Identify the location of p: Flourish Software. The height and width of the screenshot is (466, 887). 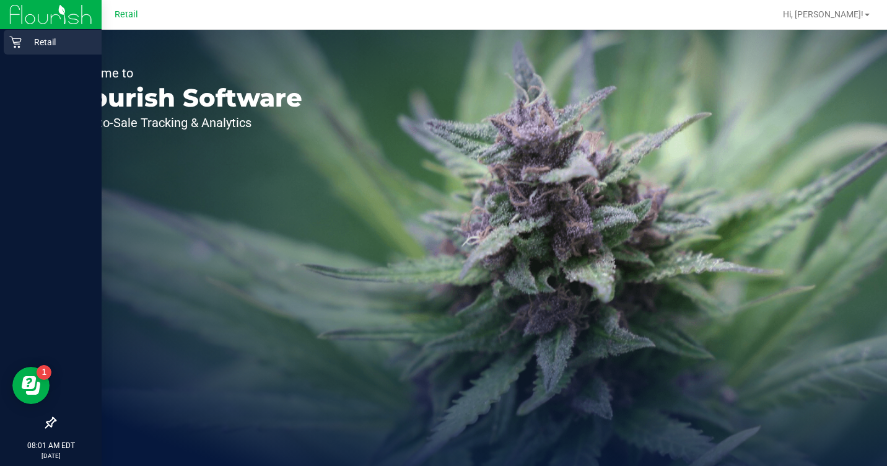
(185, 98).